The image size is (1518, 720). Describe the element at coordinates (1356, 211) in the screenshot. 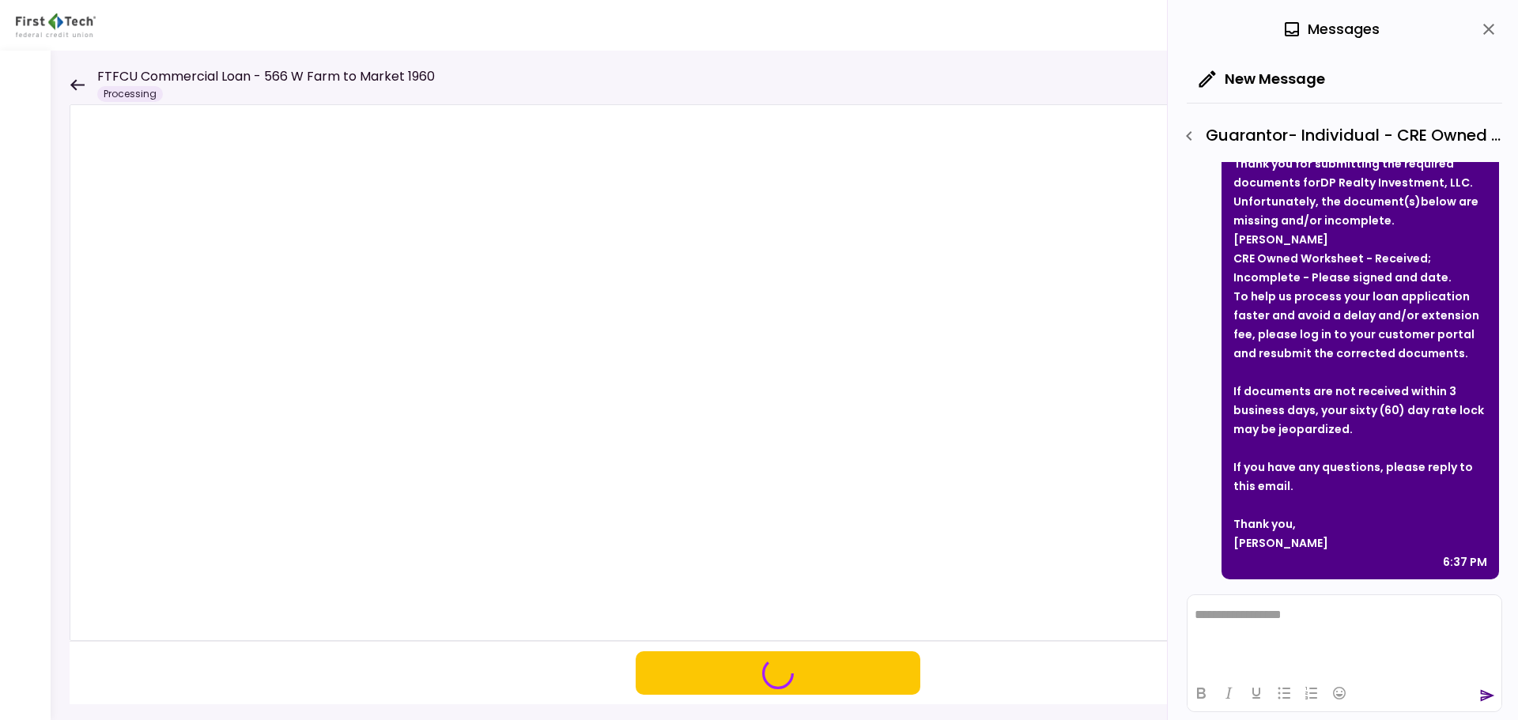

I see `strong: below are missing and/or incomplete` at that location.